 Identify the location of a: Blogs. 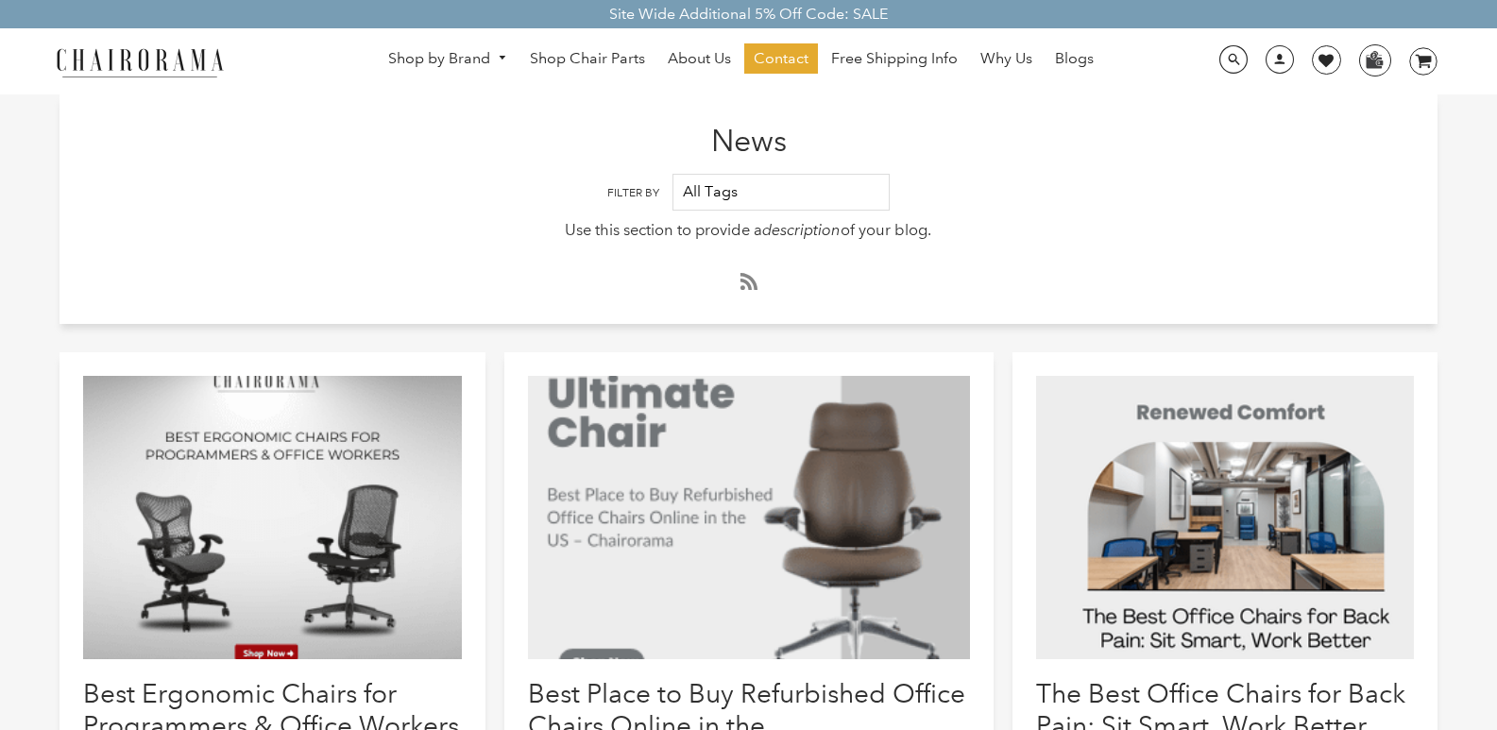
(1074, 59).